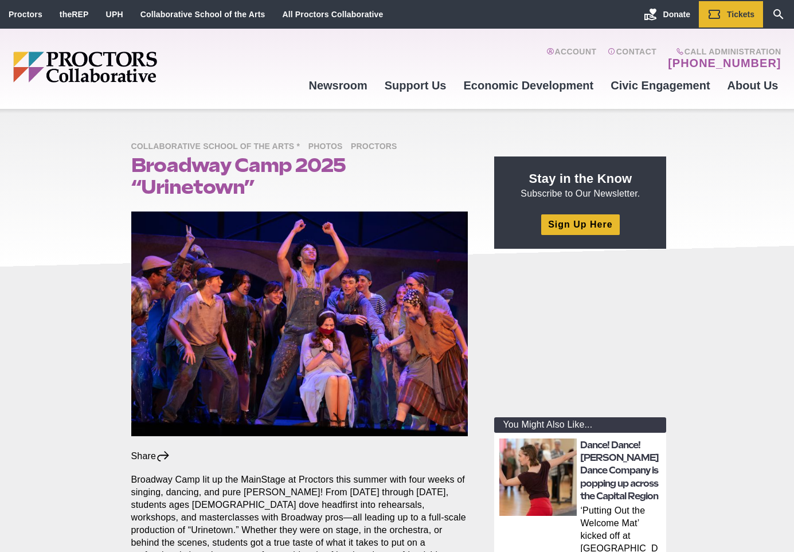  What do you see at coordinates (660, 85) in the screenshot?
I see `a: Civic Engagement` at bounding box center [660, 85].